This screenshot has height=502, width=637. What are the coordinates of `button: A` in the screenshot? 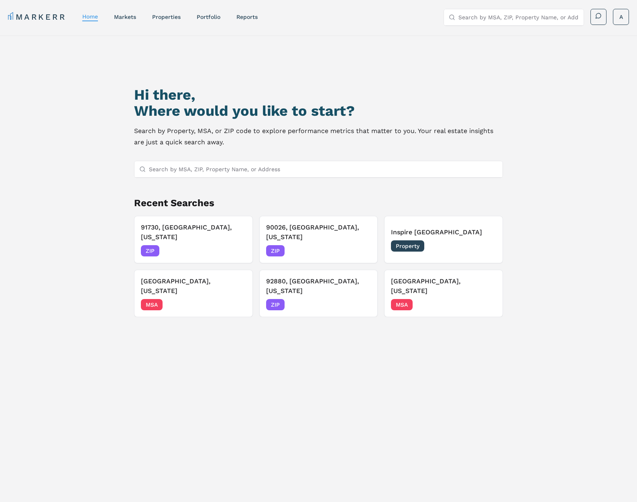 It's located at (621, 17).